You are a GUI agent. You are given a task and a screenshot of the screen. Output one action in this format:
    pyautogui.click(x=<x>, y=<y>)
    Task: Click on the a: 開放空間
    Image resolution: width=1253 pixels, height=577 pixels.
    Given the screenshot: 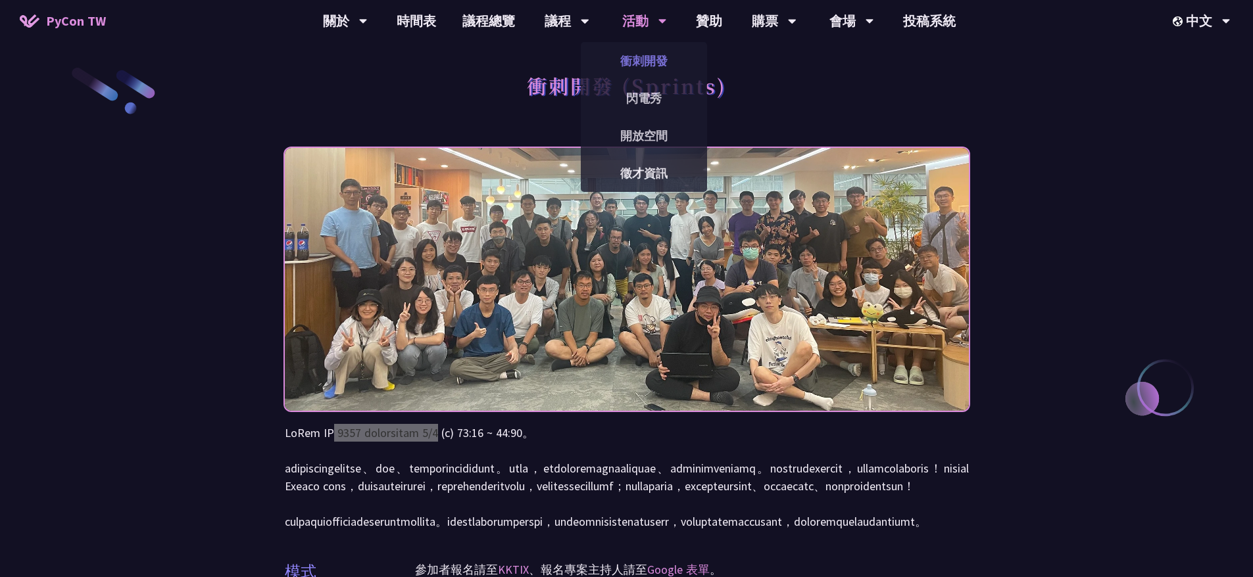 What is the action you would take?
    pyautogui.click(x=644, y=135)
    